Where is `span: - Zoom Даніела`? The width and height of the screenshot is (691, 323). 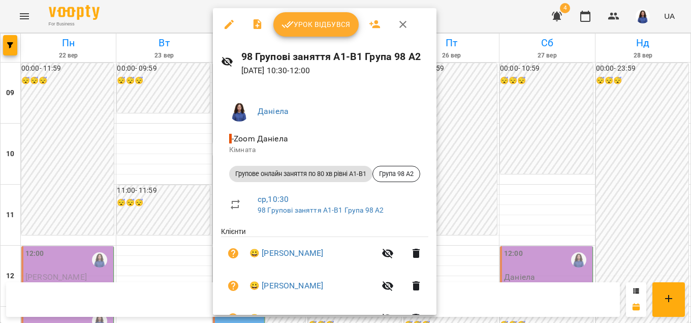
span: - Zoom Даніела is located at coordinates (260, 138).